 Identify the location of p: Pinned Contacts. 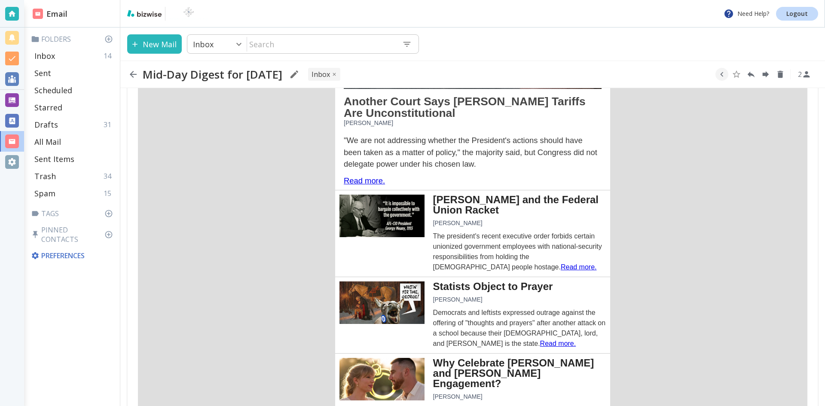
(74, 235).